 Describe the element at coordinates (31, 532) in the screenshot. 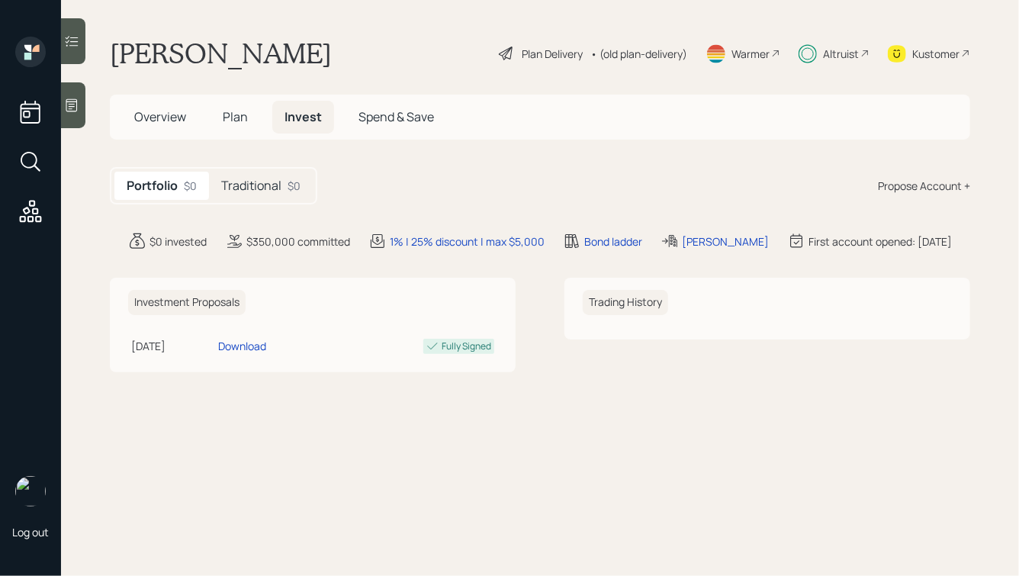

I see `div: Log out` at that location.